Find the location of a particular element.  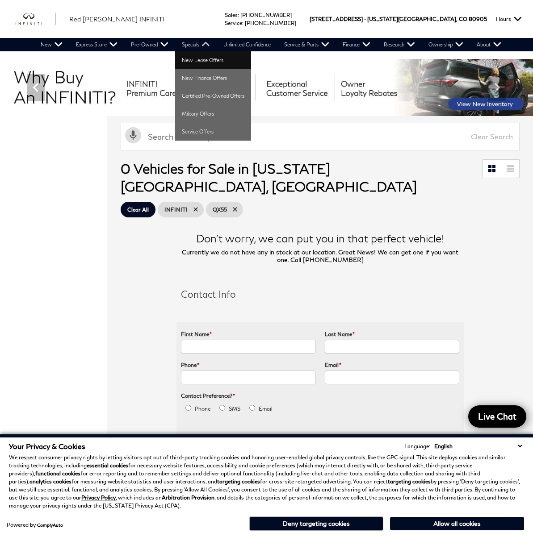

span: Go to slide 5 is located at coordinates (273, 104).